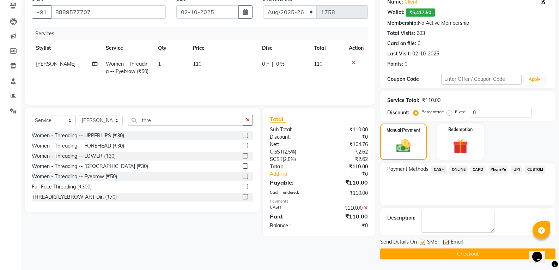 The height and width of the screenshot is (270, 559). What do you see at coordinates (414, 79) in the screenshot?
I see `div: Coupon Code` at bounding box center [414, 79].